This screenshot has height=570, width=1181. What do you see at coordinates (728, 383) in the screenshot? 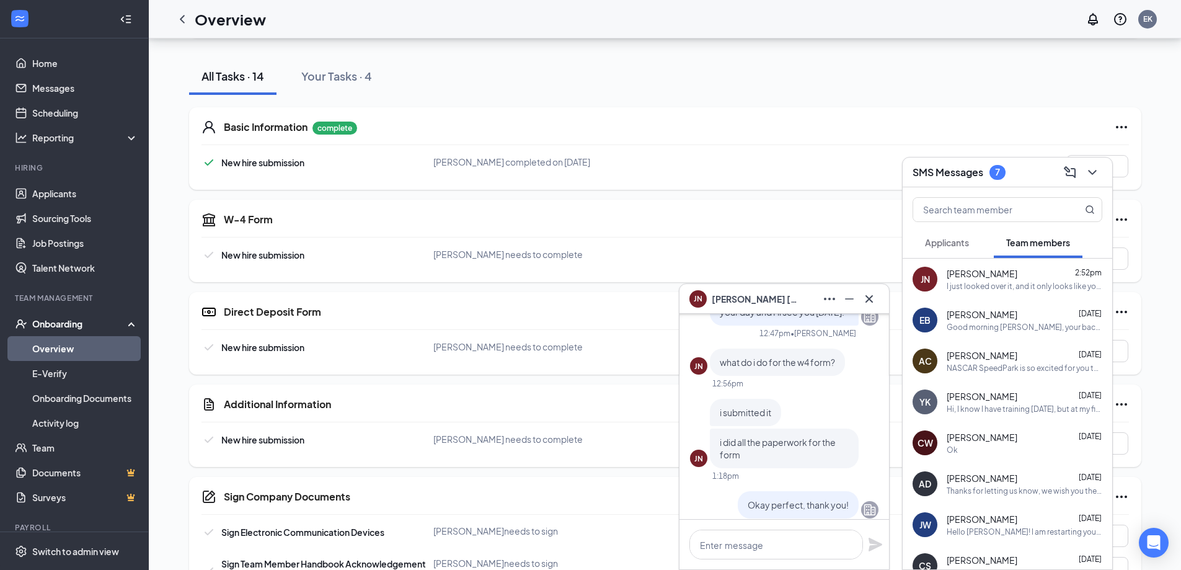
I see `div: 12:56pm` at bounding box center [728, 383].